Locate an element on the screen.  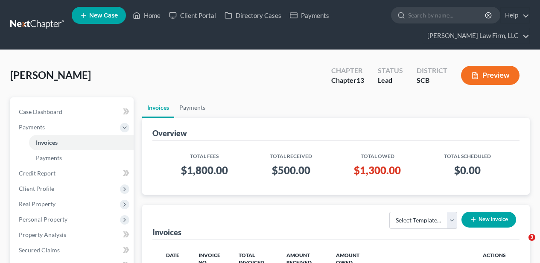
span: Client Profile is located at coordinates (36, 188).